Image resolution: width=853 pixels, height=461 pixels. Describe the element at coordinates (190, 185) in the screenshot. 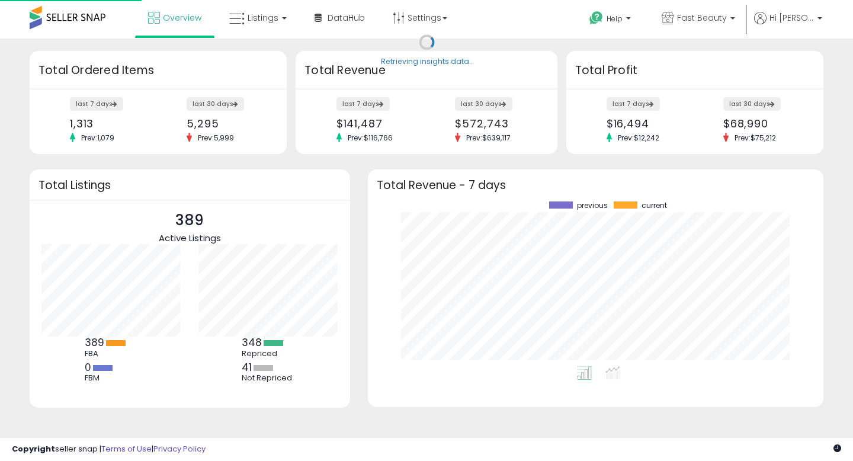

I see `h3: Total Listings` at that location.